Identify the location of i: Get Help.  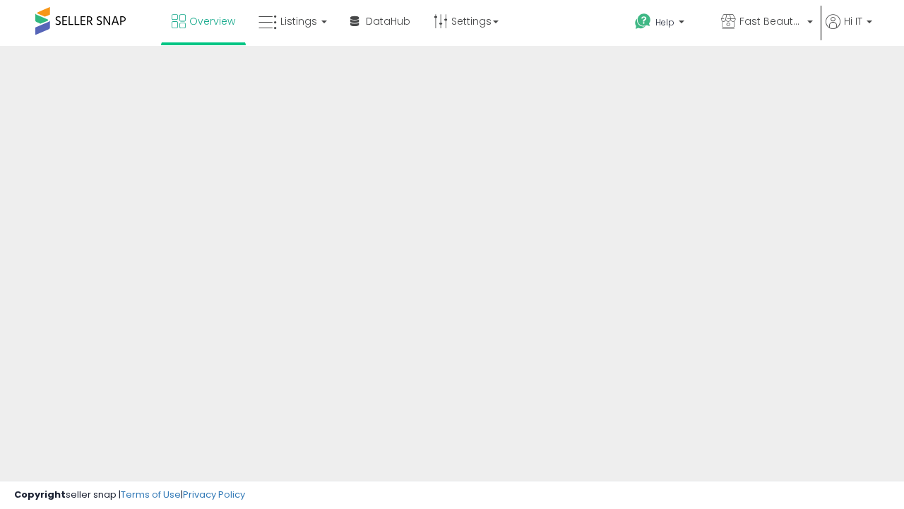
(643, 21).